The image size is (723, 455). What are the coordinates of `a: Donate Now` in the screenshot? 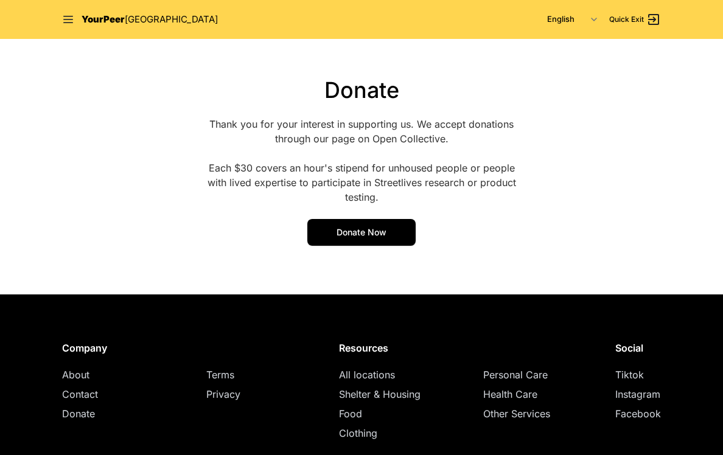 It's located at (361, 232).